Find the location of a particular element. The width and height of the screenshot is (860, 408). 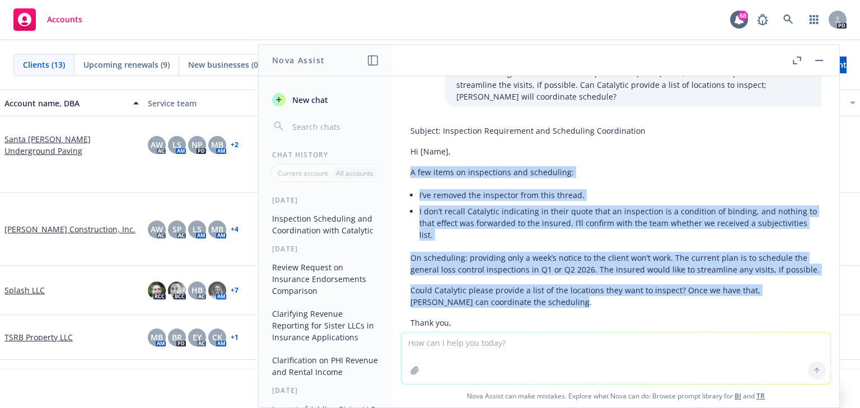

a: Report a Bug is located at coordinates (763, 20).